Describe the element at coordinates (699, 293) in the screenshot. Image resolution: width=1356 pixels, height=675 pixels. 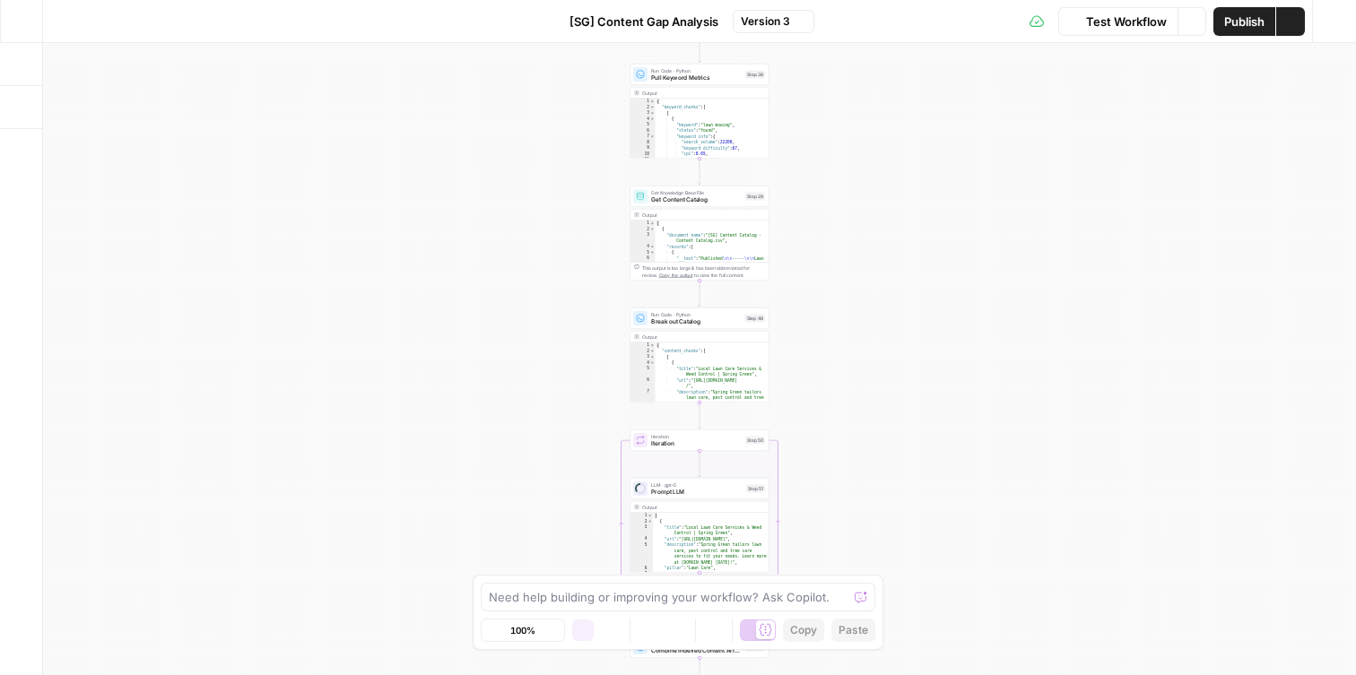
I see `g: Edge from step_29 to step_49` at that location.